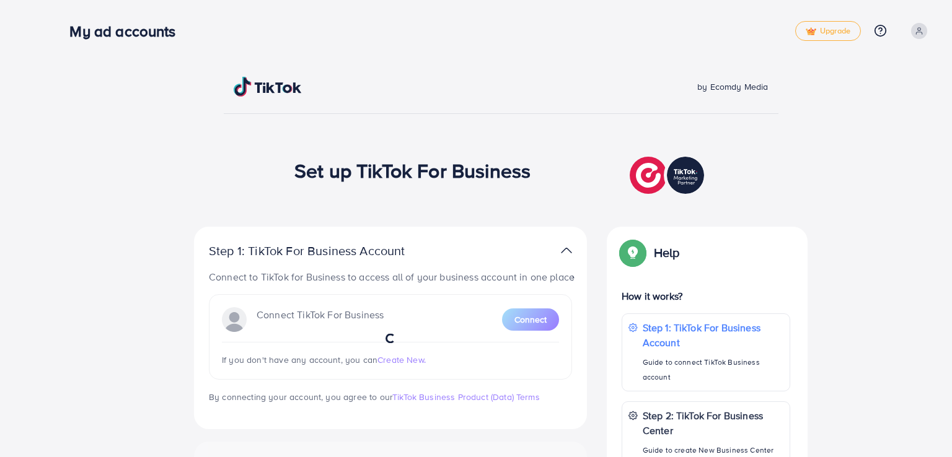 The height and width of the screenshot is (457, 952). I want to click on p: How it works?, so click(706, 296).